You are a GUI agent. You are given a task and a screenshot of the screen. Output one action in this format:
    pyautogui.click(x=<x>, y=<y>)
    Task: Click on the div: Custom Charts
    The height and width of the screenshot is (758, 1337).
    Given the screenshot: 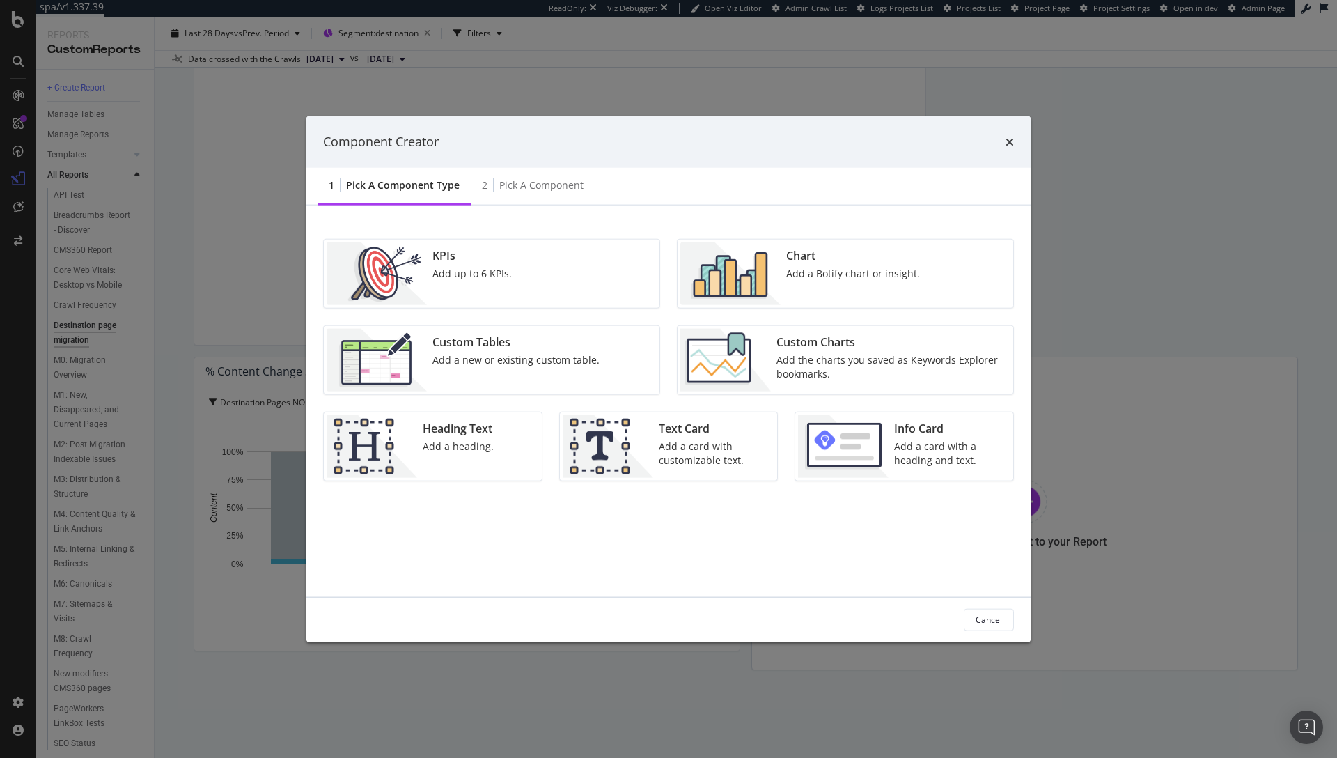 What is the action you would take?
    pyautogui.click(x=891, y=341)
    